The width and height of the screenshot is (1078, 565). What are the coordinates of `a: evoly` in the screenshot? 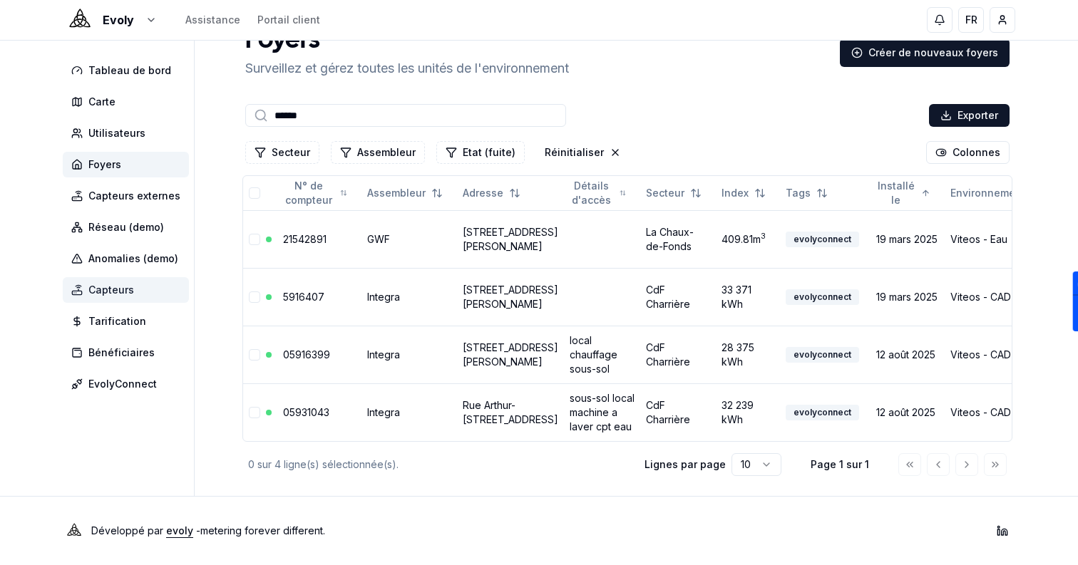 It's located at (180, 530).